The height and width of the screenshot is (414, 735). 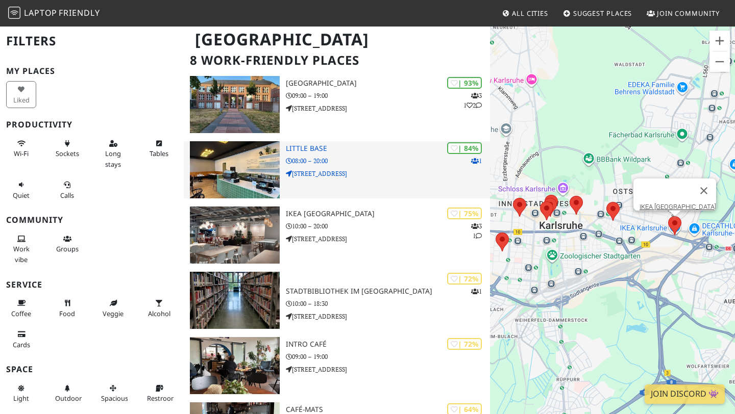 What do you see at coordinates (40, 13) in the screenshot?
I see `span: Laptop` at bounding box center [40, 13].